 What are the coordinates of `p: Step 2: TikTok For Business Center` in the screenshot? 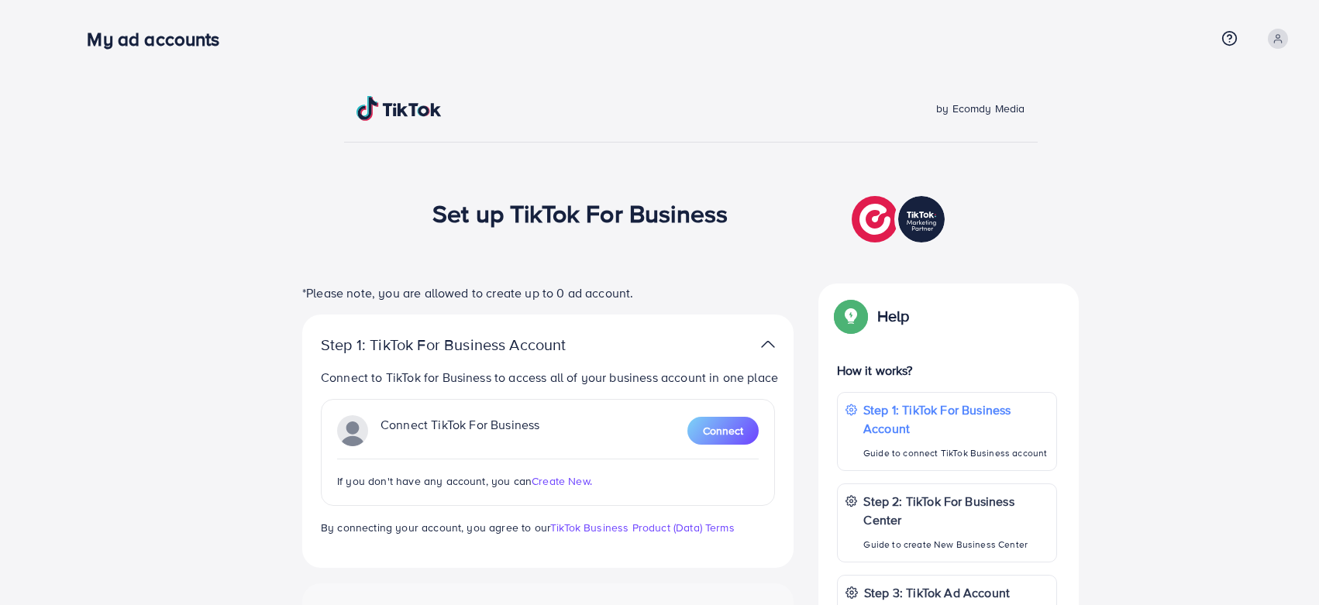 It's located at (956, 511).